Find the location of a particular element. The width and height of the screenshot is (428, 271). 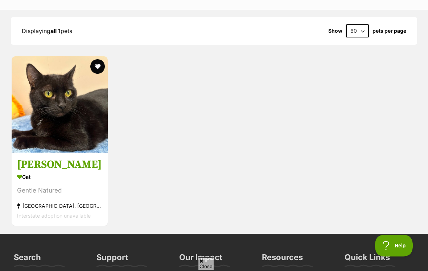

h3: Our Impact is located at coordinates (201, 259).